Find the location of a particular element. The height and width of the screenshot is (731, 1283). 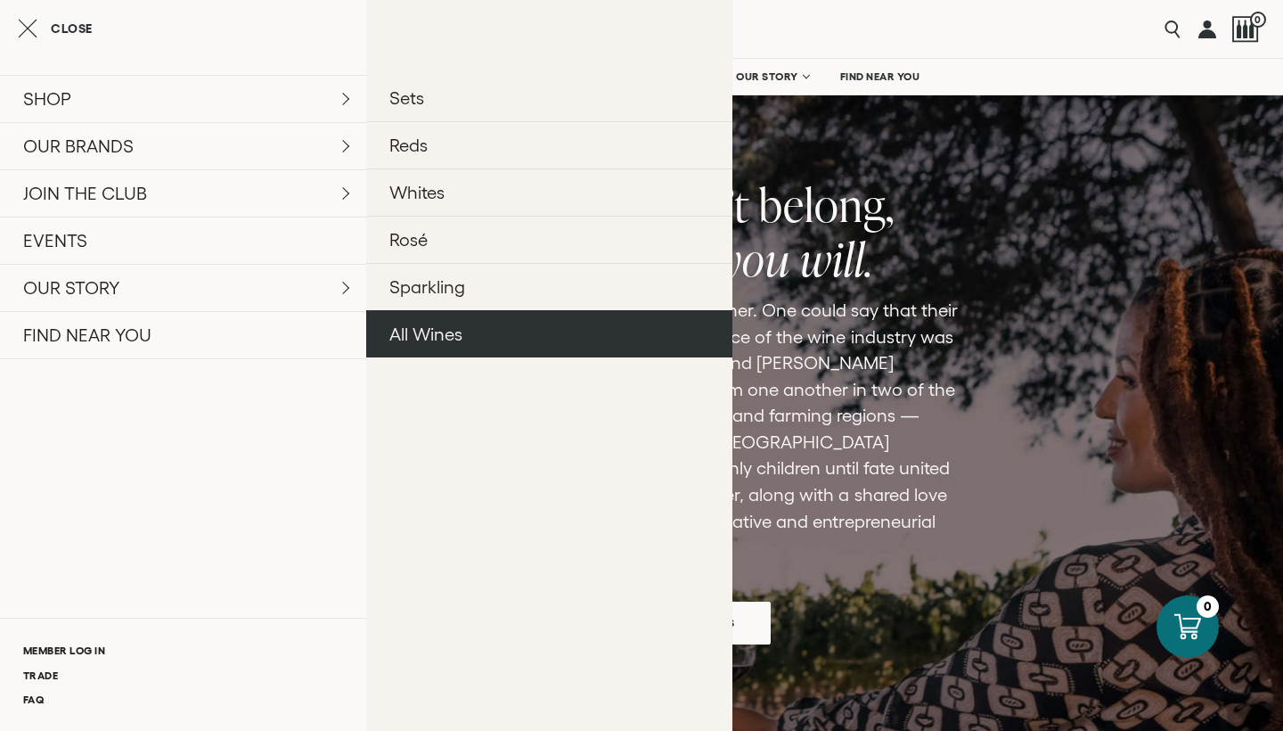

a: FIND NEAR YOU is located at coordinates (881, 77).